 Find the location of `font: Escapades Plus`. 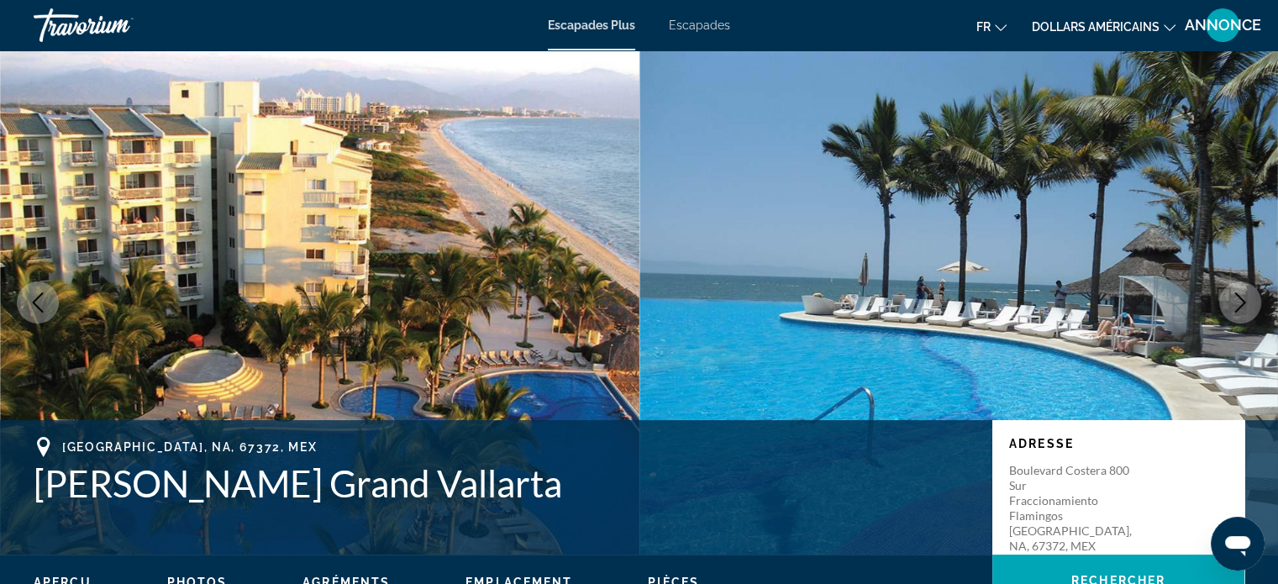

font: Escapades Plus is located at coordinates (591, 25).